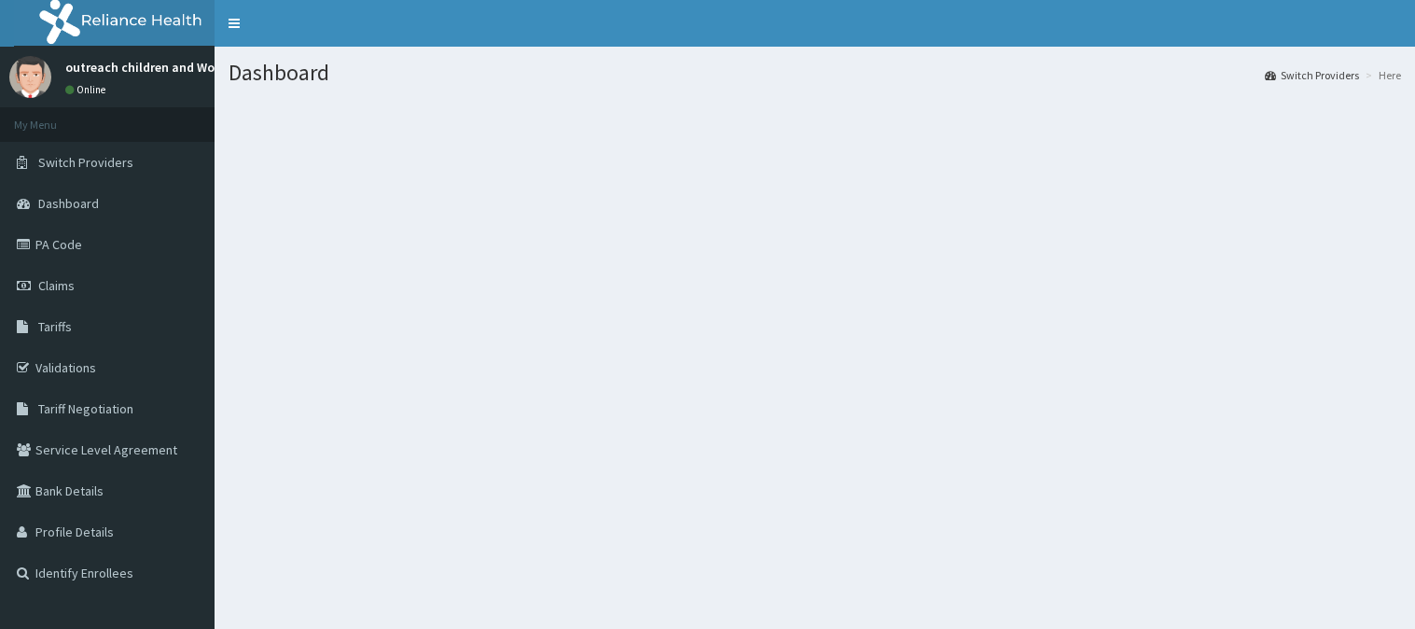  I want to click on li: Here, so click(1381, 75).